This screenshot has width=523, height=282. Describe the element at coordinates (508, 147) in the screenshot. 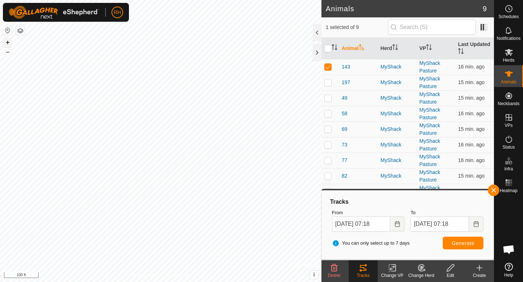

I see `span: Status` at that location.